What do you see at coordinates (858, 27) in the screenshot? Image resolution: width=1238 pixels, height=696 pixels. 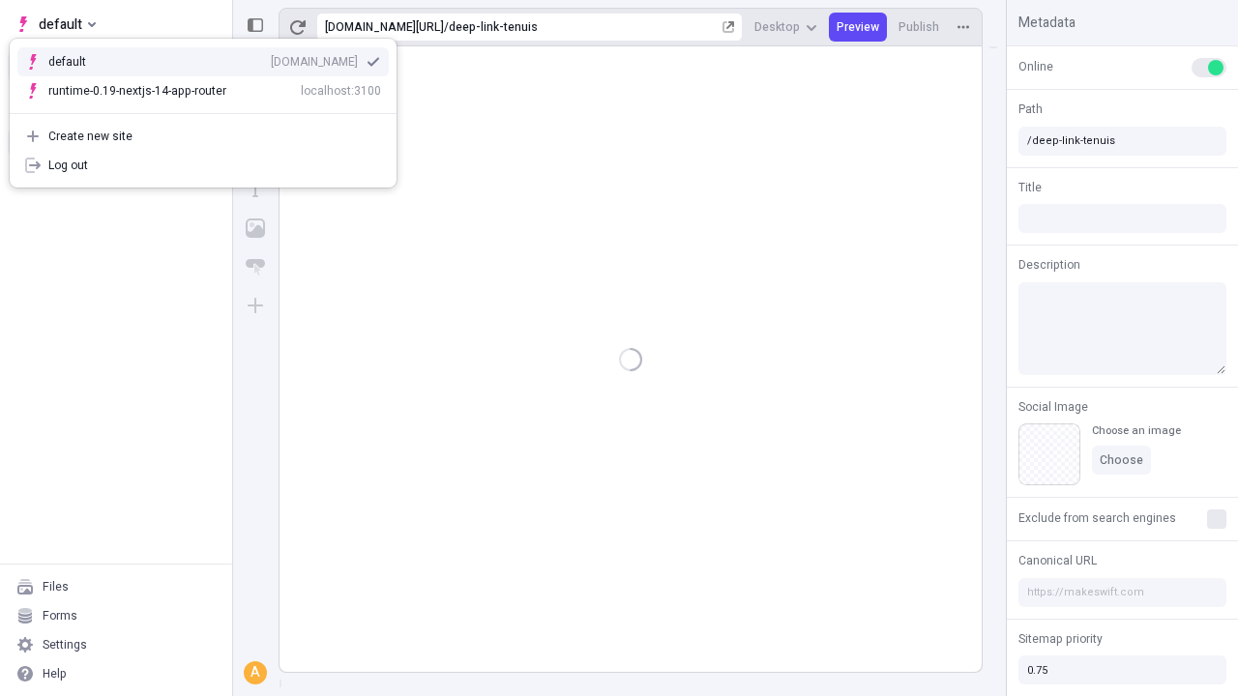 I see `span: Preview` at bounding box center [858, 27].